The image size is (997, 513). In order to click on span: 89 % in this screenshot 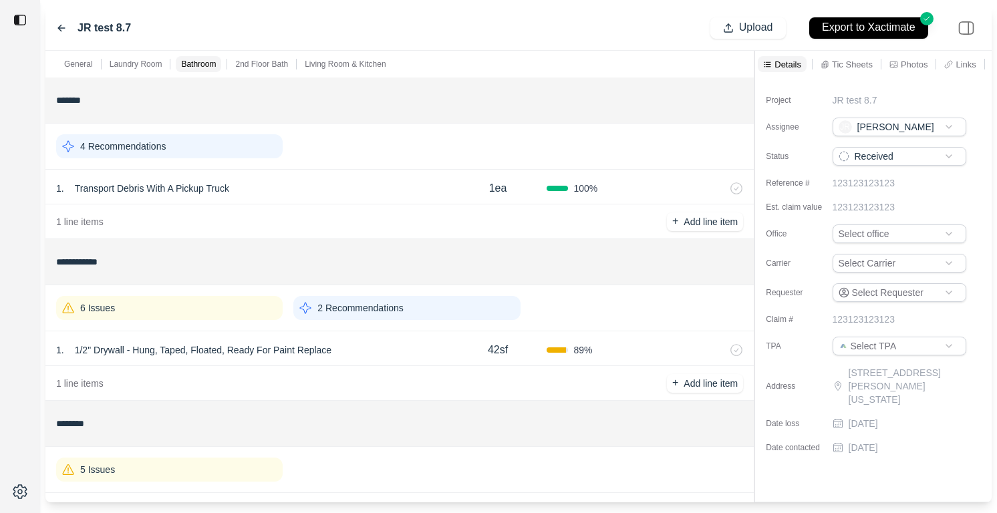, I will do `click(583, 350)`.